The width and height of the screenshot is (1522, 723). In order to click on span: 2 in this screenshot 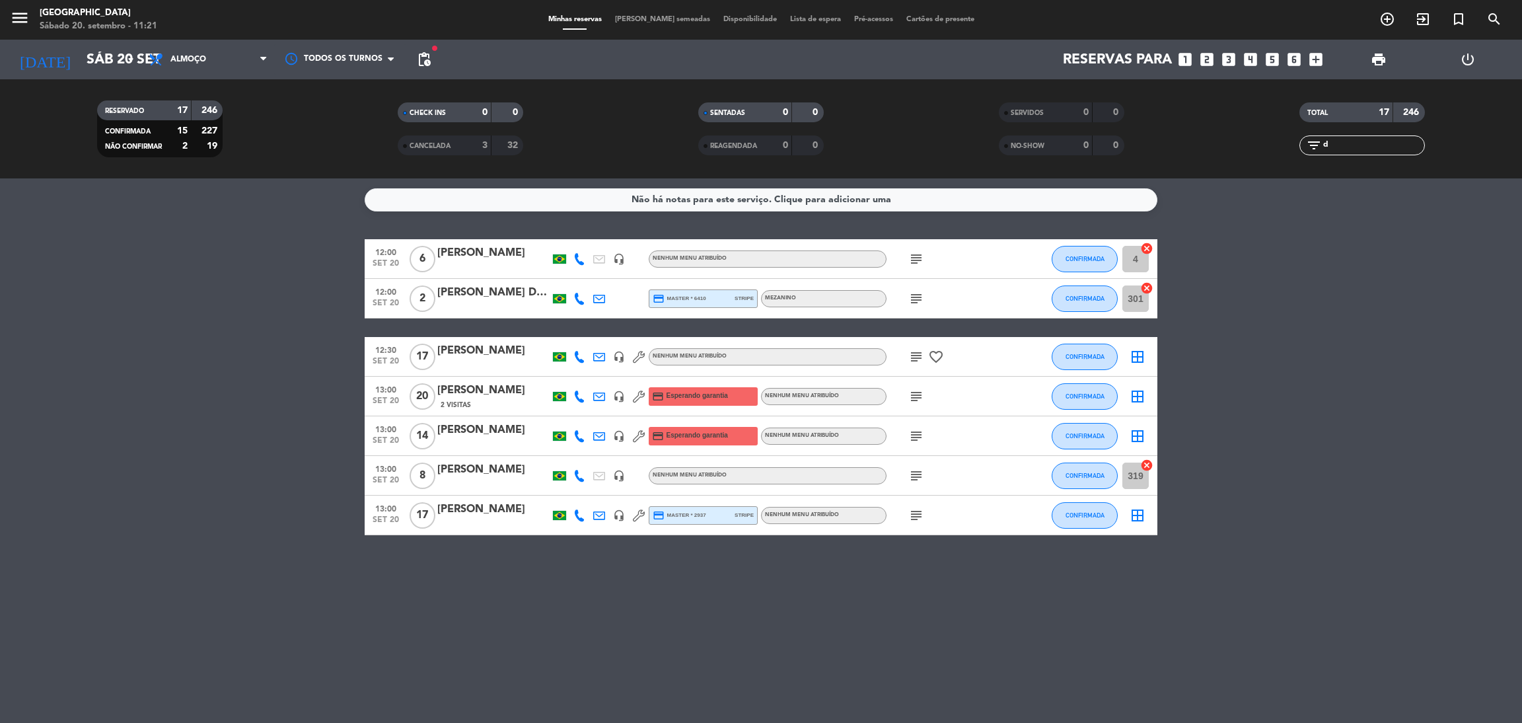, I will do `click(422, 299)`.